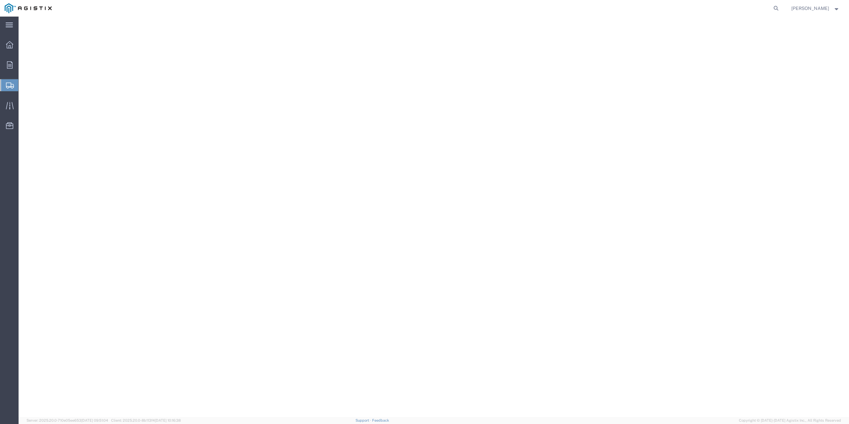 This screenshot has height=424, width=849. Describe the element at coordinates (810, 8) in the screenshot. I see `span: Hanh Hoang` at that location.